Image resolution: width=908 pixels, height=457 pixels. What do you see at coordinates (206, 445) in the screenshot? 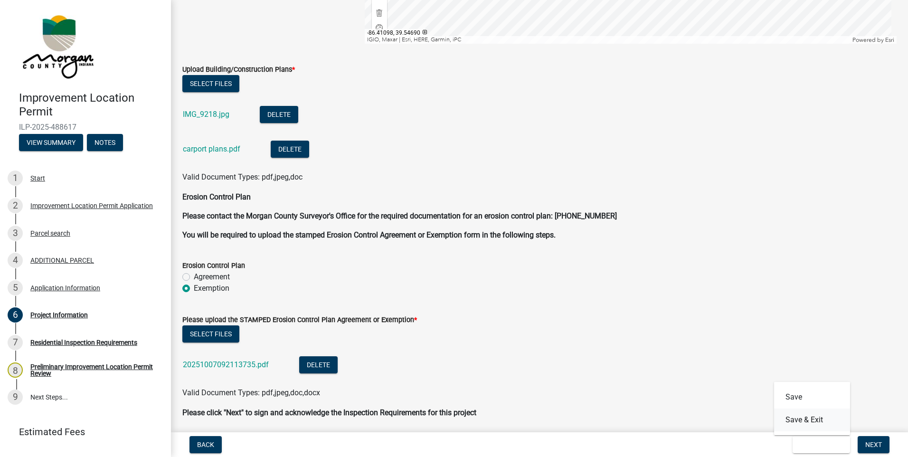
I see `button: Back` at bounding box center [206, 445].